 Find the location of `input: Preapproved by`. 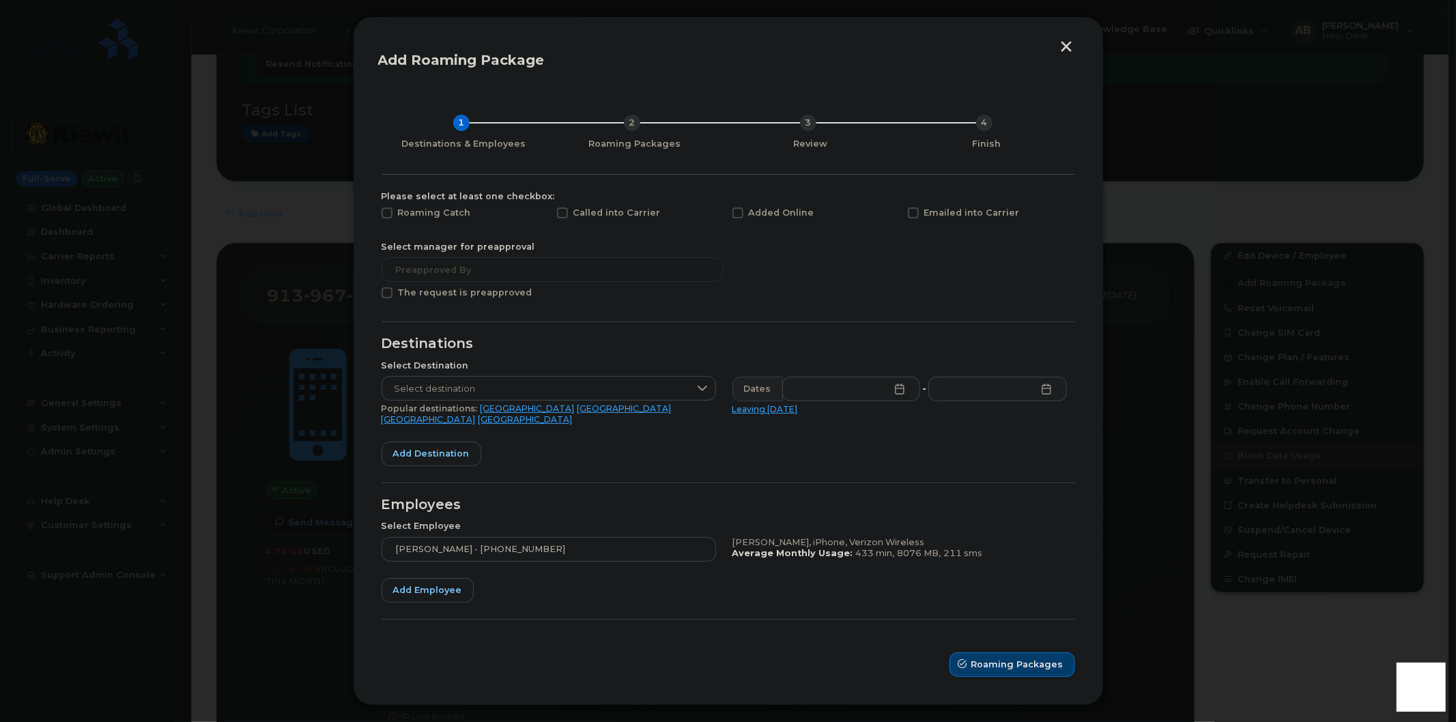

input: Preapproved by is located at coordinates (552, 270).